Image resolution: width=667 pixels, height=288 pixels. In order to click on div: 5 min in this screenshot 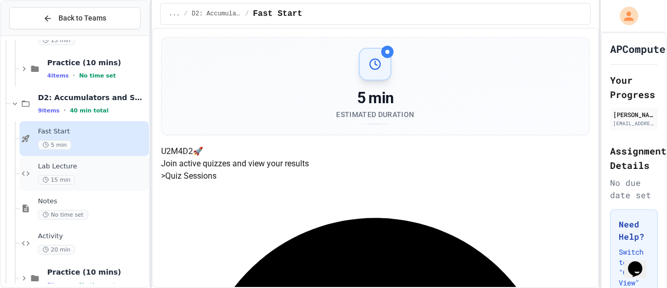, I will do `click(375, 98)`.